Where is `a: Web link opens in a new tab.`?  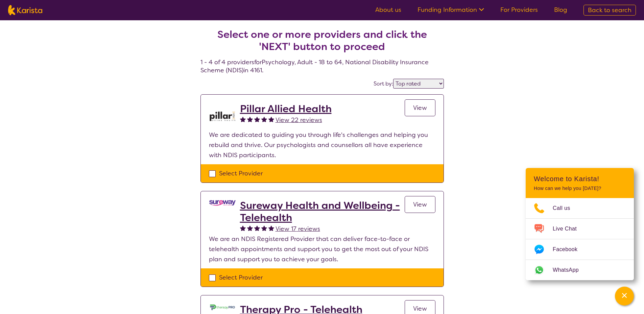 a: Web link opens in a new tab. is located at coordinates (580, 270).